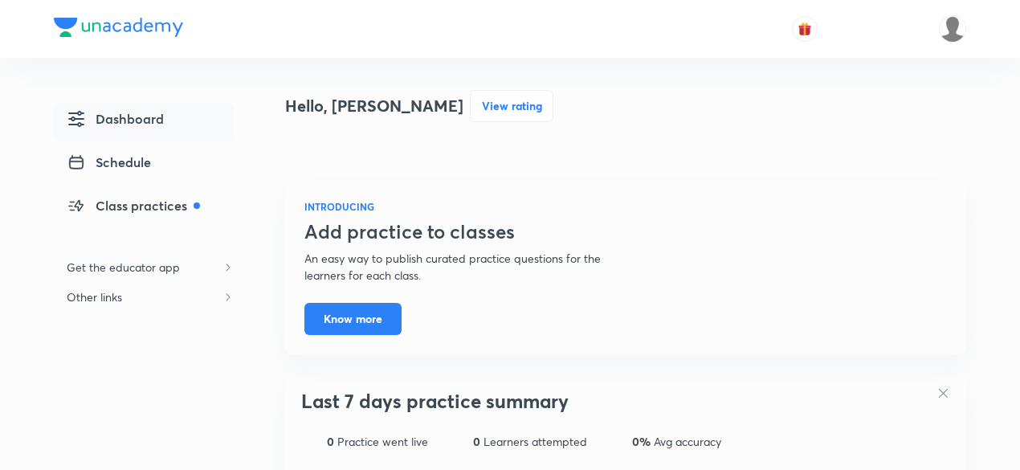  I want to click on button: Know more, so click(353, 319).